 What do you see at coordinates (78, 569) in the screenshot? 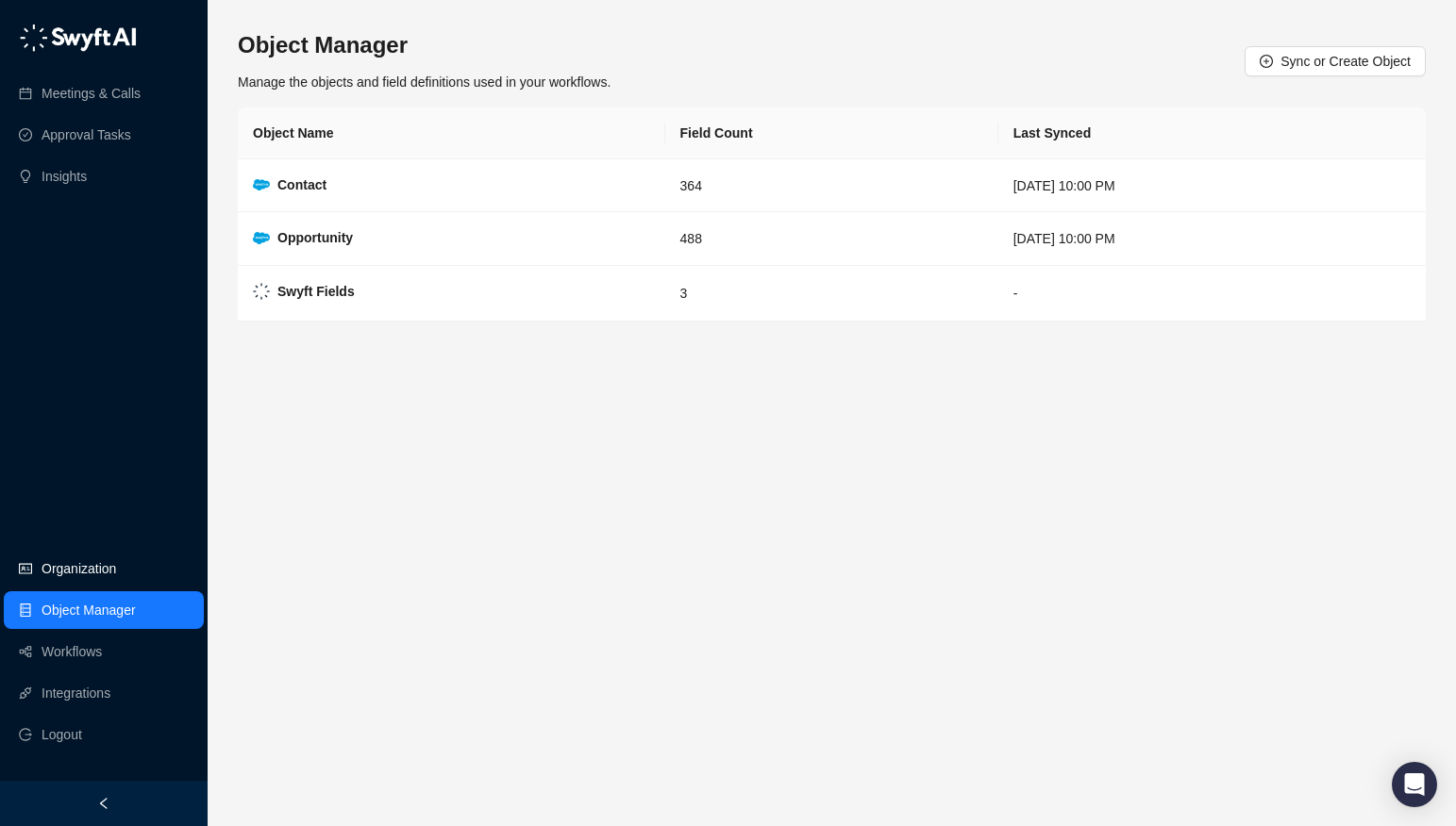
I see `a: Organization` at bounding box center [78, 569].